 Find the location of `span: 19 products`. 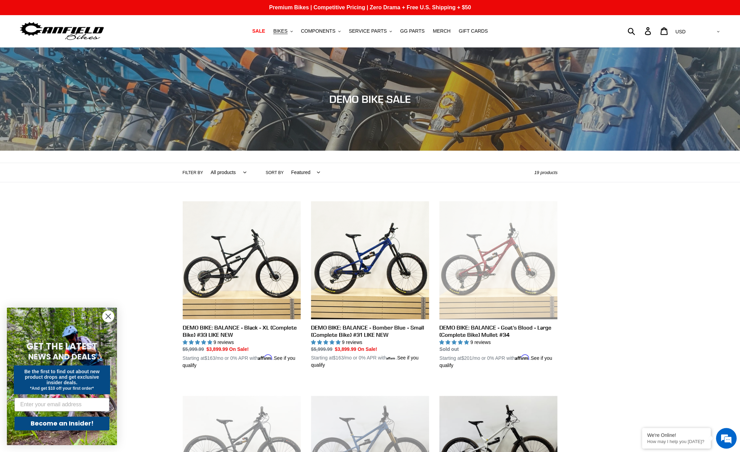

span: 19 products is located at coordinates (546, 172).